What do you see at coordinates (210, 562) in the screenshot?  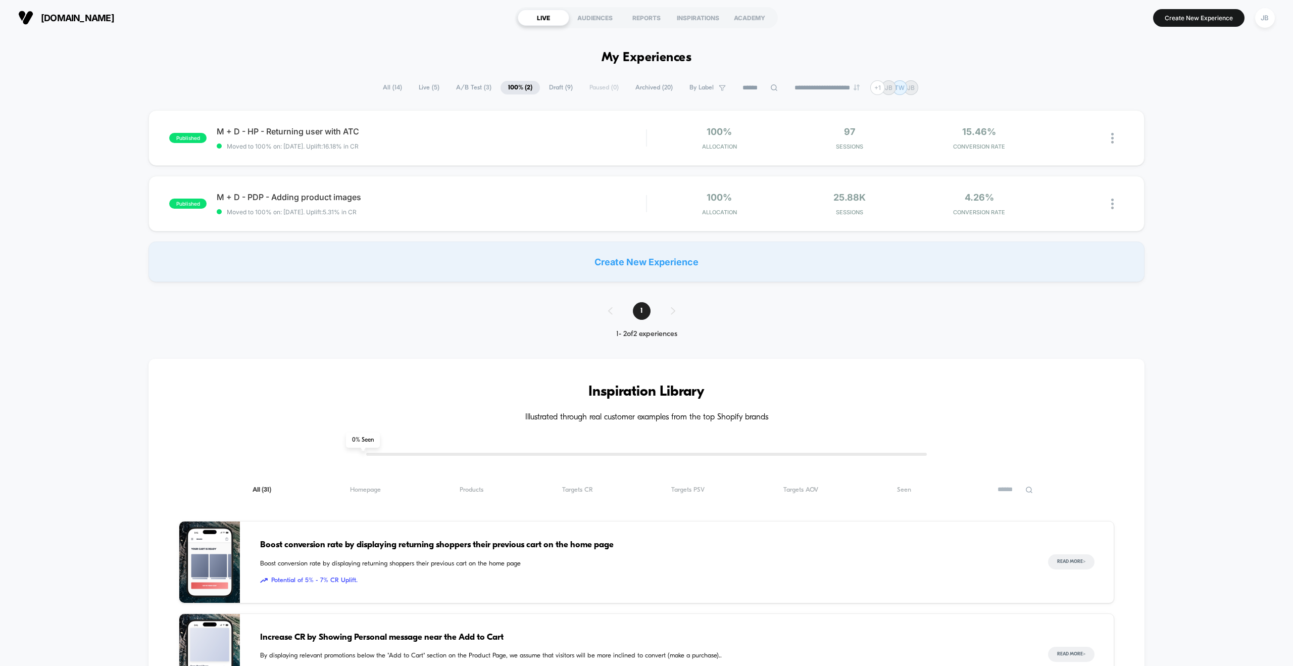 I see `img: Boost conversion rate by displaying returning shoppers their previous cart on the home page` at bounding box center [210, 562].